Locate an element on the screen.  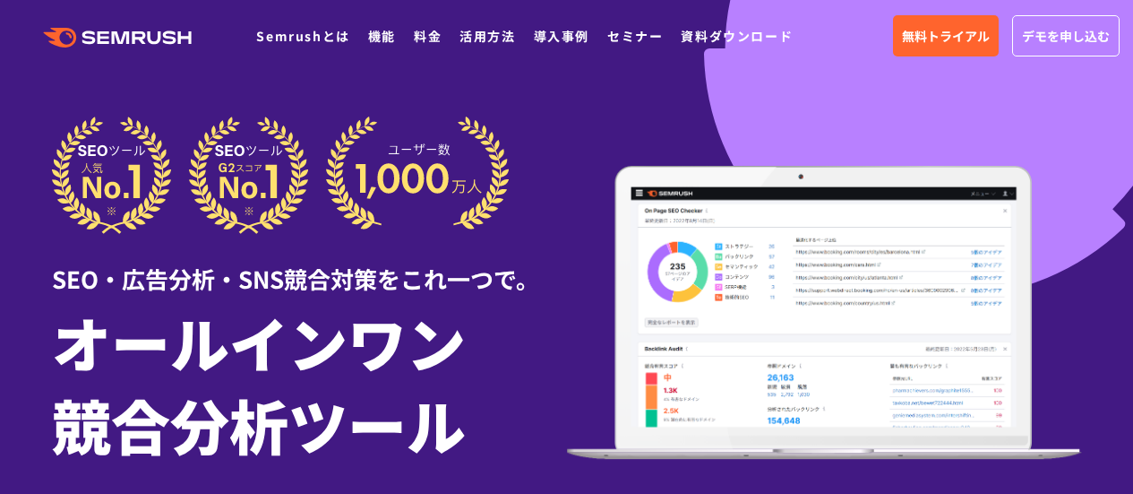
a: Semrushとは is located at coordinates (303, 36).